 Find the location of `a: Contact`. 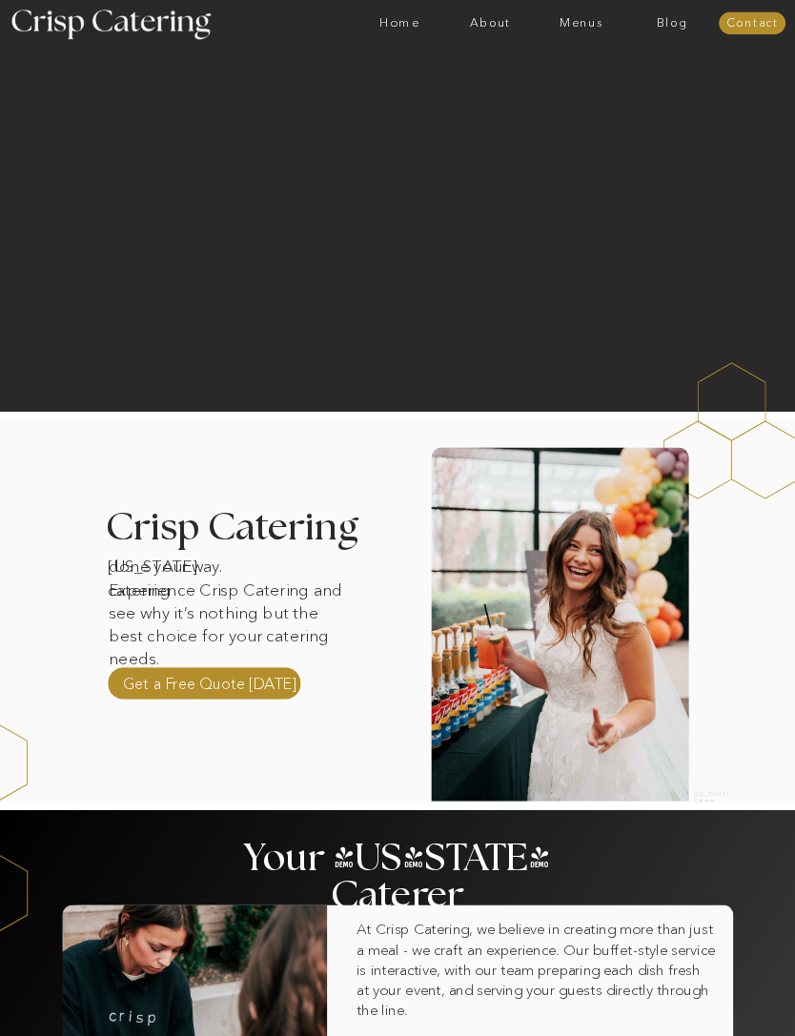

a: Contact is located at coordinates (752, 24).